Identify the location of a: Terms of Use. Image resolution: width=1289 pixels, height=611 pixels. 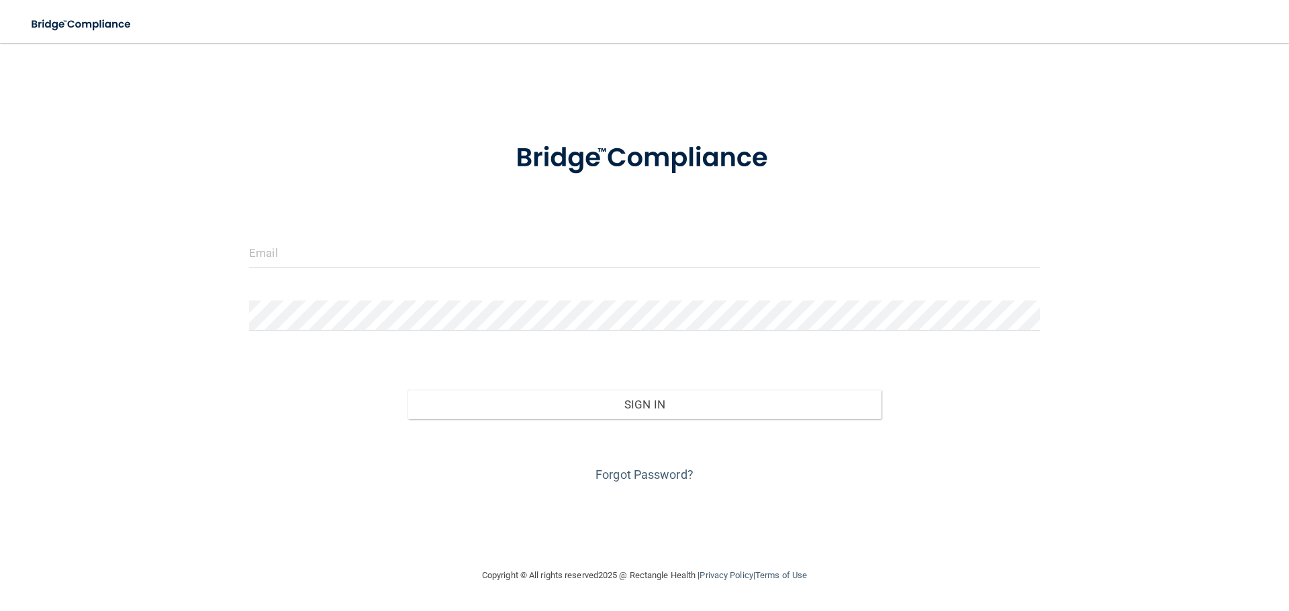
(781, 575).